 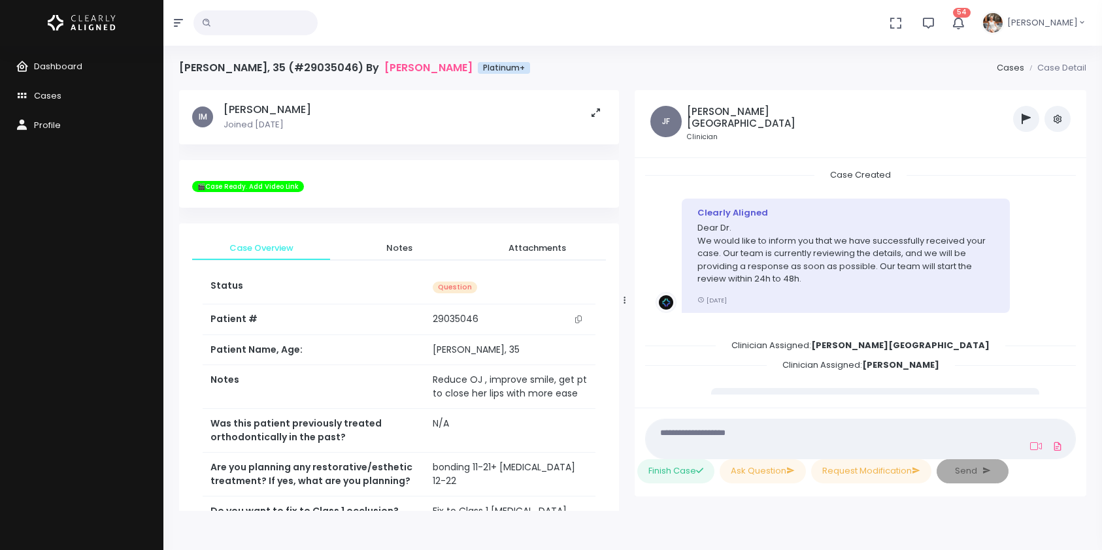 I want to click on p: Dear Dr. We would like to inform you that we have successfully received your case. Our team is cu..., so click(x=846, y=254).